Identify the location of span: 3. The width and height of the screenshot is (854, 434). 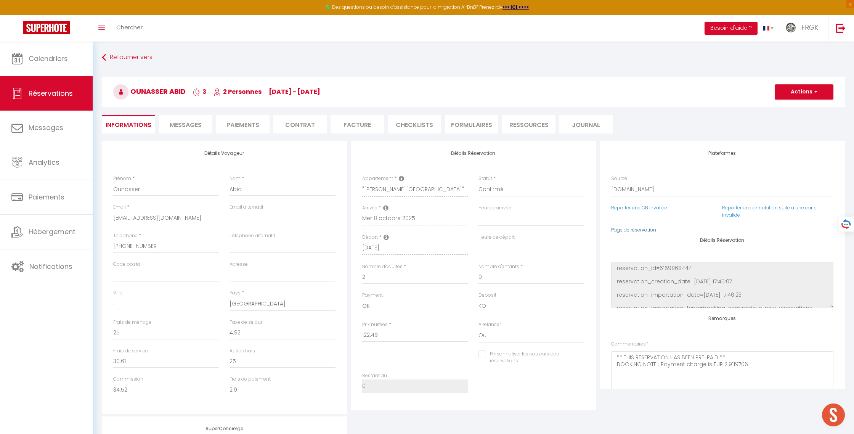
(199, 92).